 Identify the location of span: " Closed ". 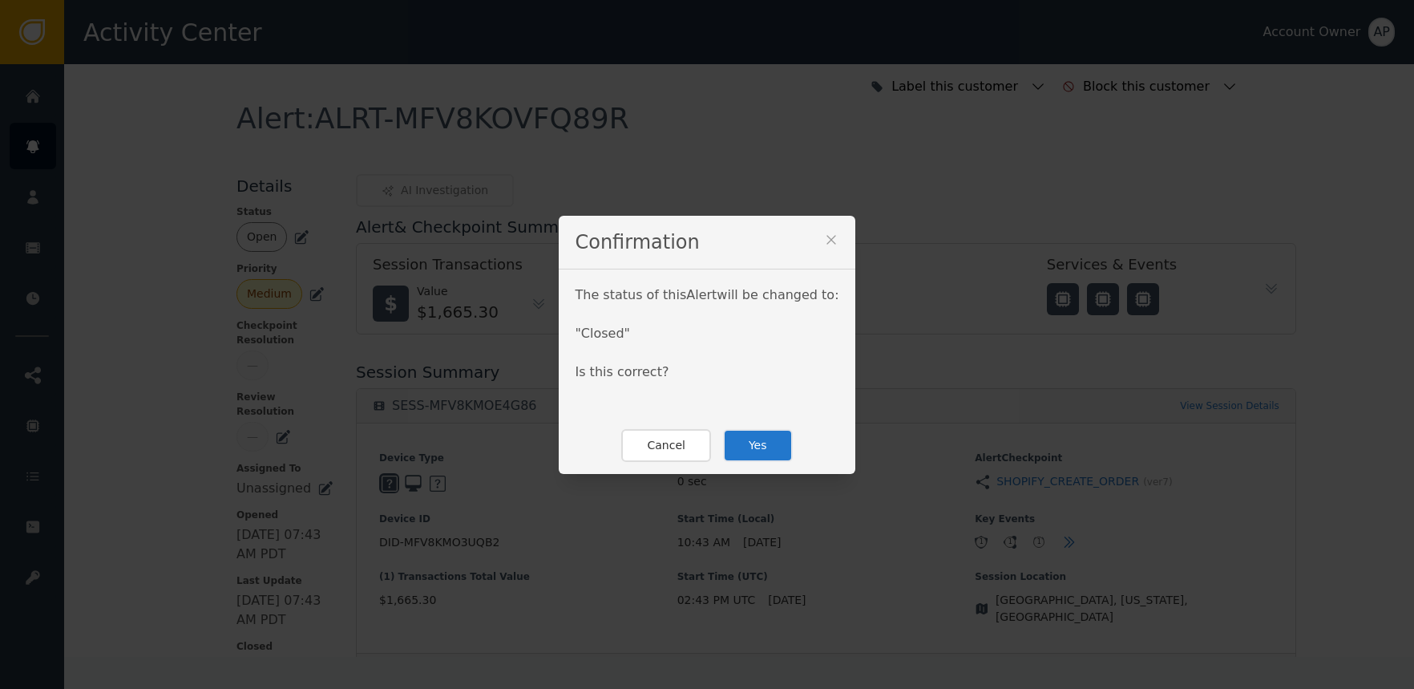
(602, 333).